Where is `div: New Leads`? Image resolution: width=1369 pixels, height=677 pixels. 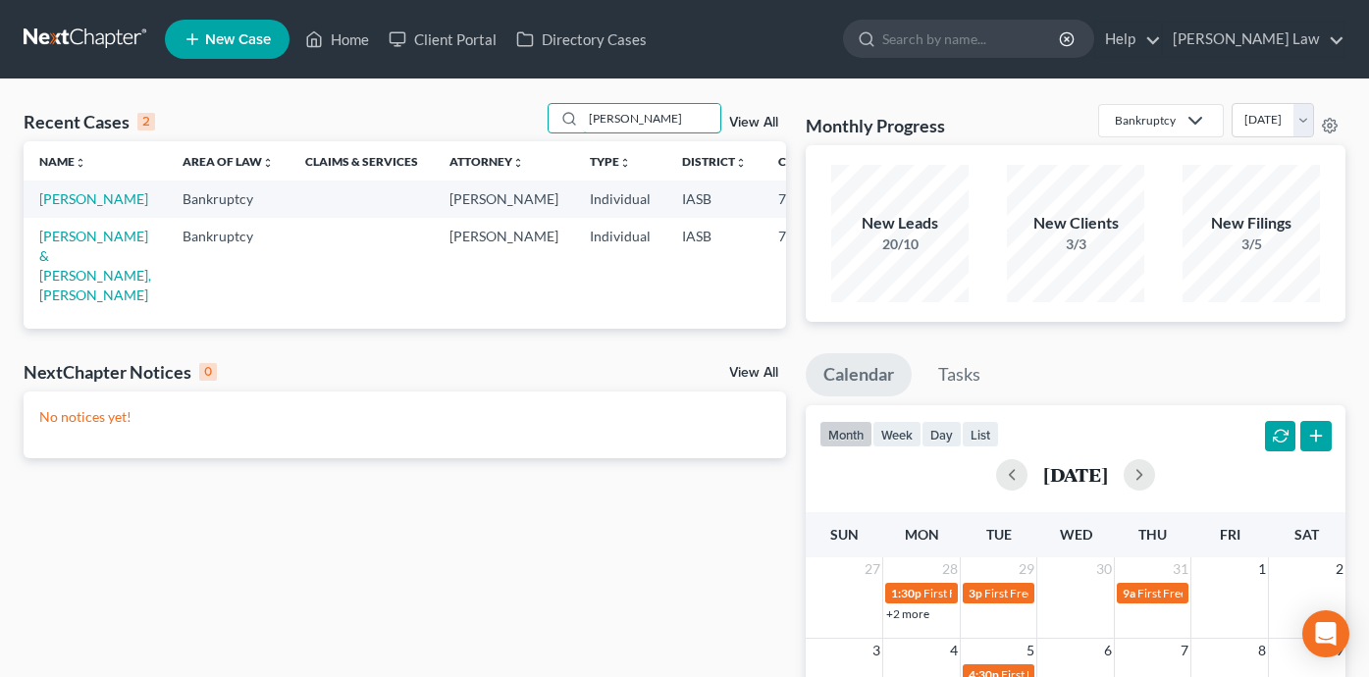 div: New Leads is located at coordinates (900, 223).